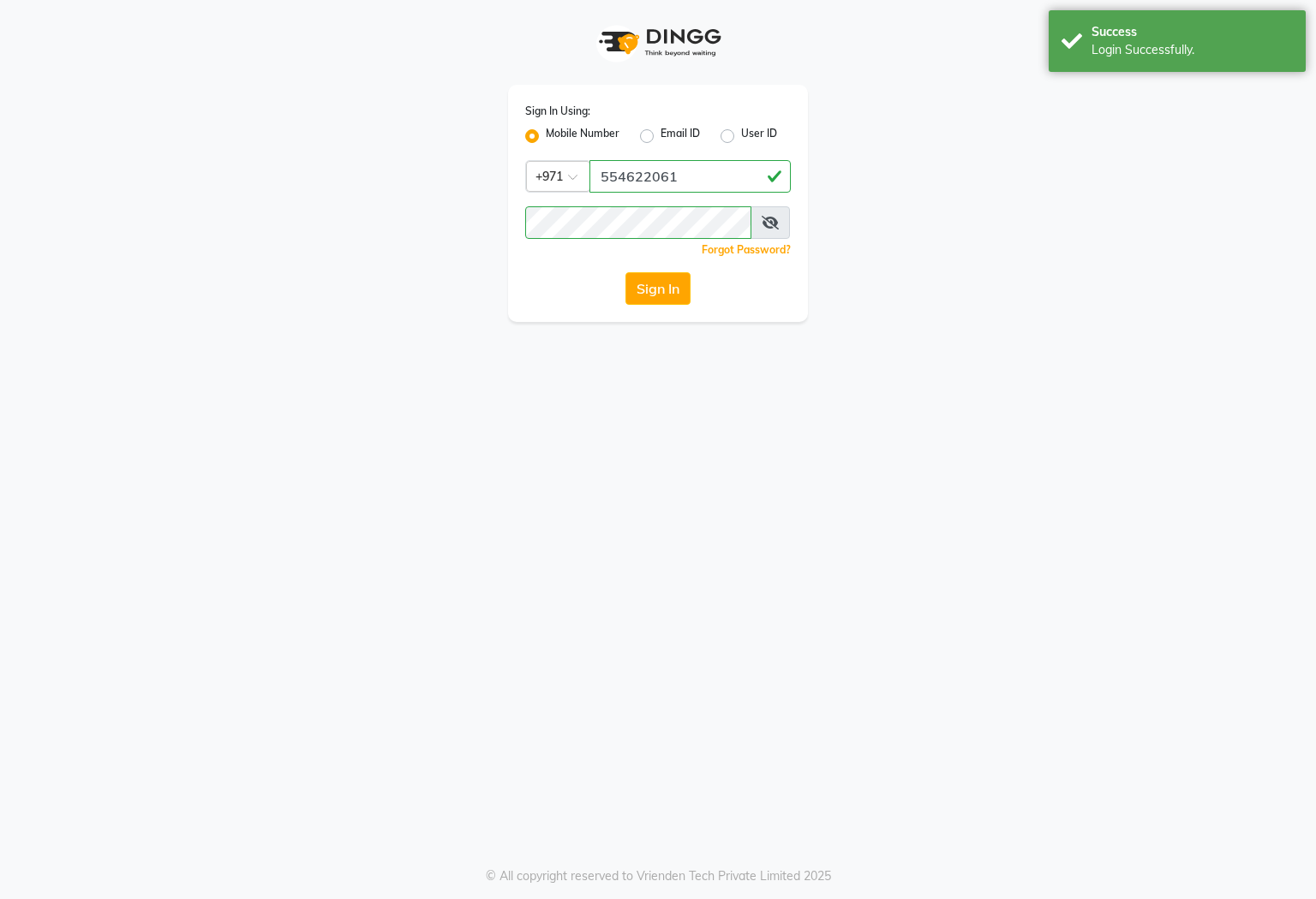 The width and height of the screenshot is (1316, 899). I want to click on label: Sign In Using:, so click(558, 111).